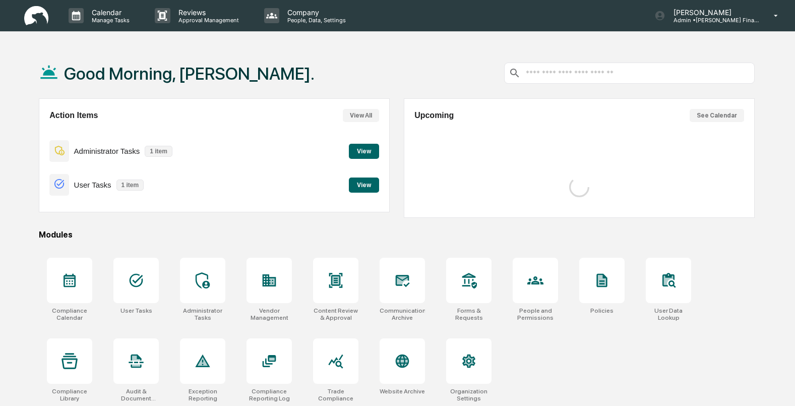 The image size is (795, 406). I want to click on p: Manage Tasks, so click(109, 20).